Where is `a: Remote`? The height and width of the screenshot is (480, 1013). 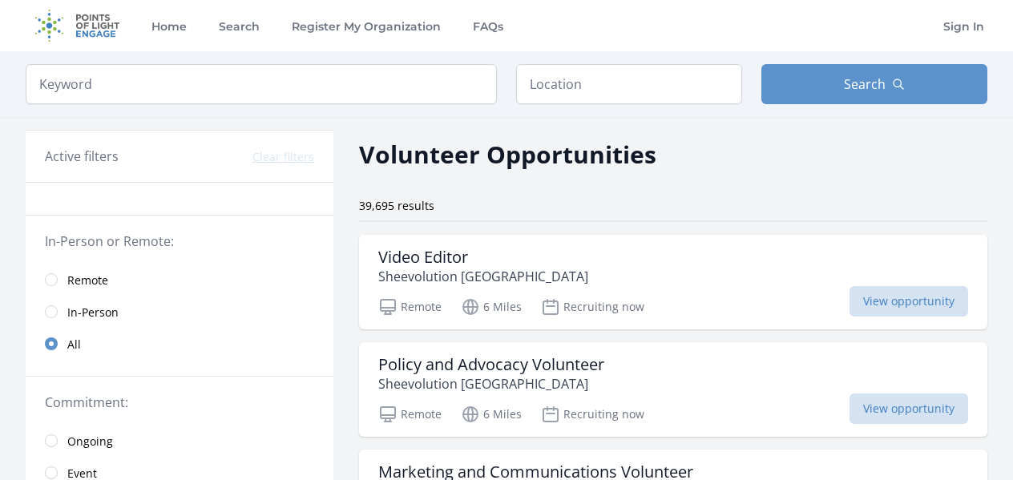 a: Remote is located at coordinates (179, 280).